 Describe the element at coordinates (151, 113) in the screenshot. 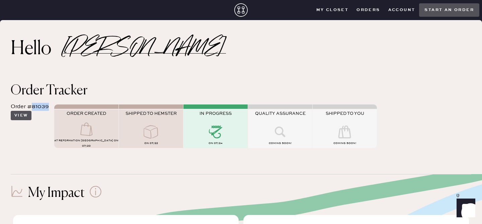

I see `span: SHIPPED TO HEMSTER` at that location.